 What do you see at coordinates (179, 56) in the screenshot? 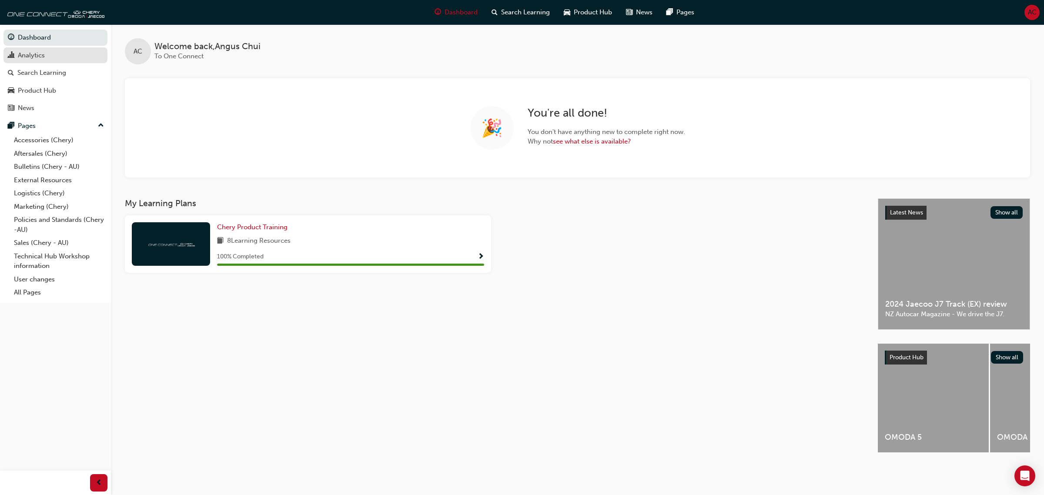
I see `span: To One Connect` at bounding box center [179, 56].